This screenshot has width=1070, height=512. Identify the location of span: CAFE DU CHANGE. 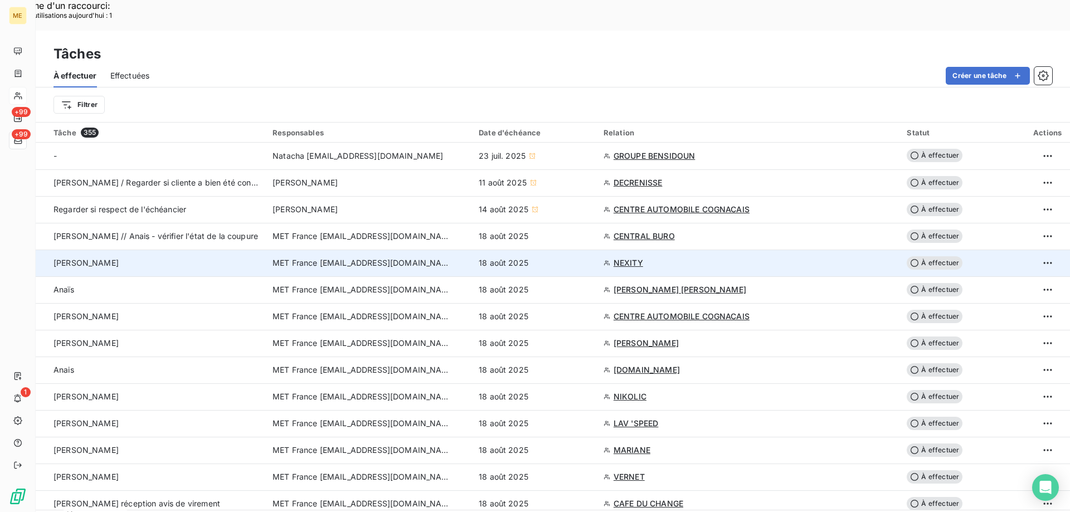
(648, 504).